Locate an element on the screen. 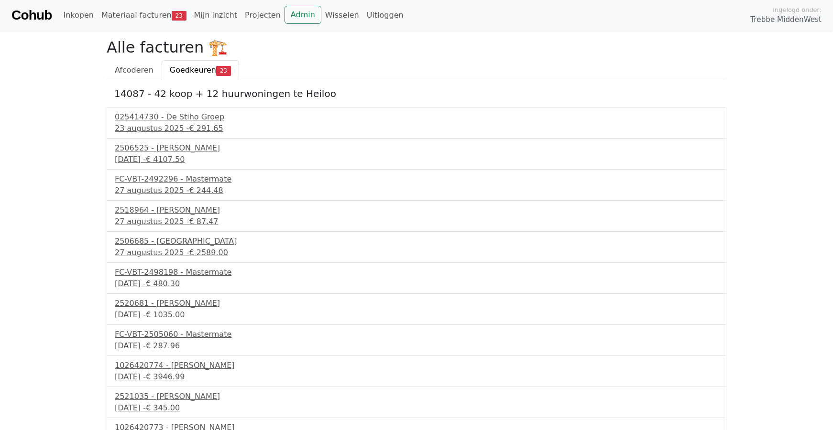 The height and width of the screenshot is (430, 833). div: 23 augustus 2025 - is located at coordinates (416, 129).